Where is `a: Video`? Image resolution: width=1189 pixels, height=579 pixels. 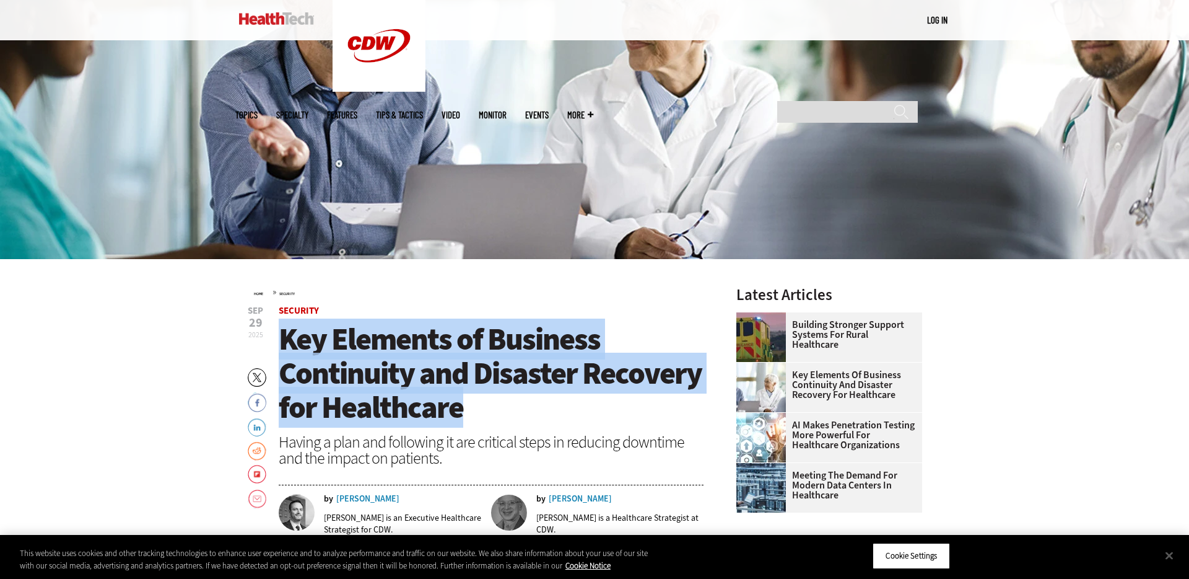 a: Video is located at coordinates (451, 115).